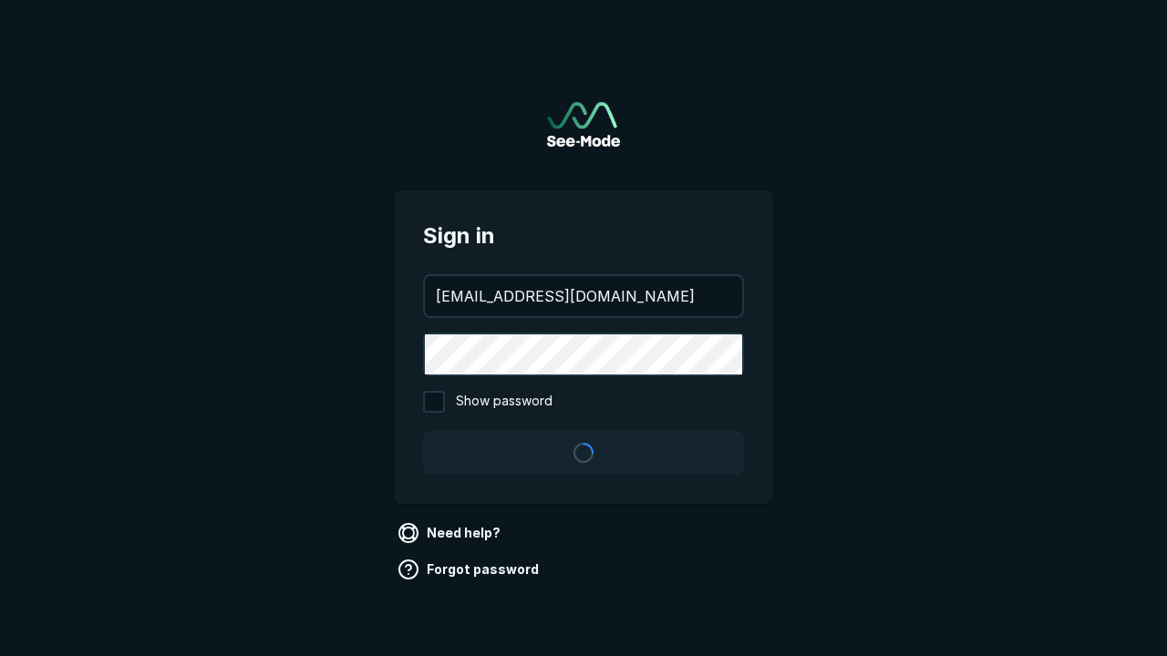 The image size is (1167, 656). What do you see at coordinates (583, 236) in the screenshot?
I see `span: Sign in` at bounding box center [583, 236].